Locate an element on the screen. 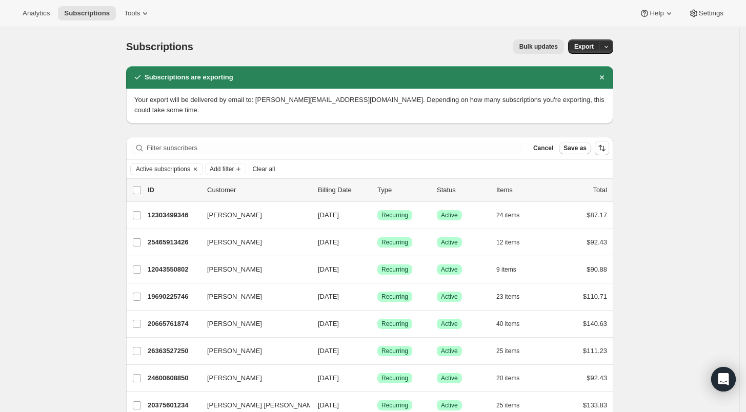 The height and width of the screenshot is (412, 746). span: 24 items is located at coordinates (508, 215).